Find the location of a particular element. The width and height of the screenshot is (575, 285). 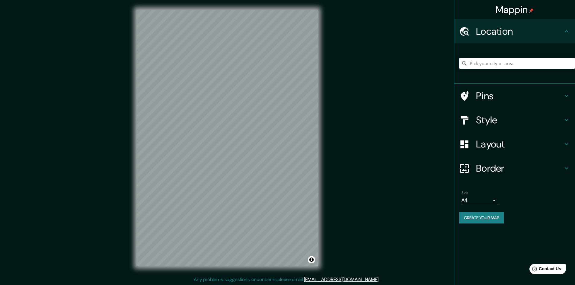

div: Layout is located at coordinates (515, 144).